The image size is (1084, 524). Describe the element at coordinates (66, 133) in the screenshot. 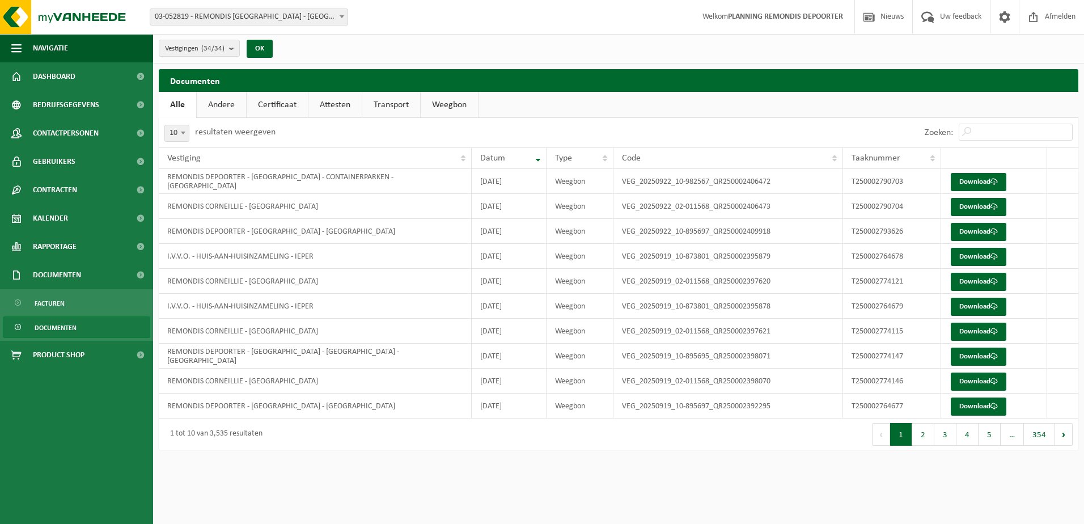

I see `span: Contactpersonen` at that location.